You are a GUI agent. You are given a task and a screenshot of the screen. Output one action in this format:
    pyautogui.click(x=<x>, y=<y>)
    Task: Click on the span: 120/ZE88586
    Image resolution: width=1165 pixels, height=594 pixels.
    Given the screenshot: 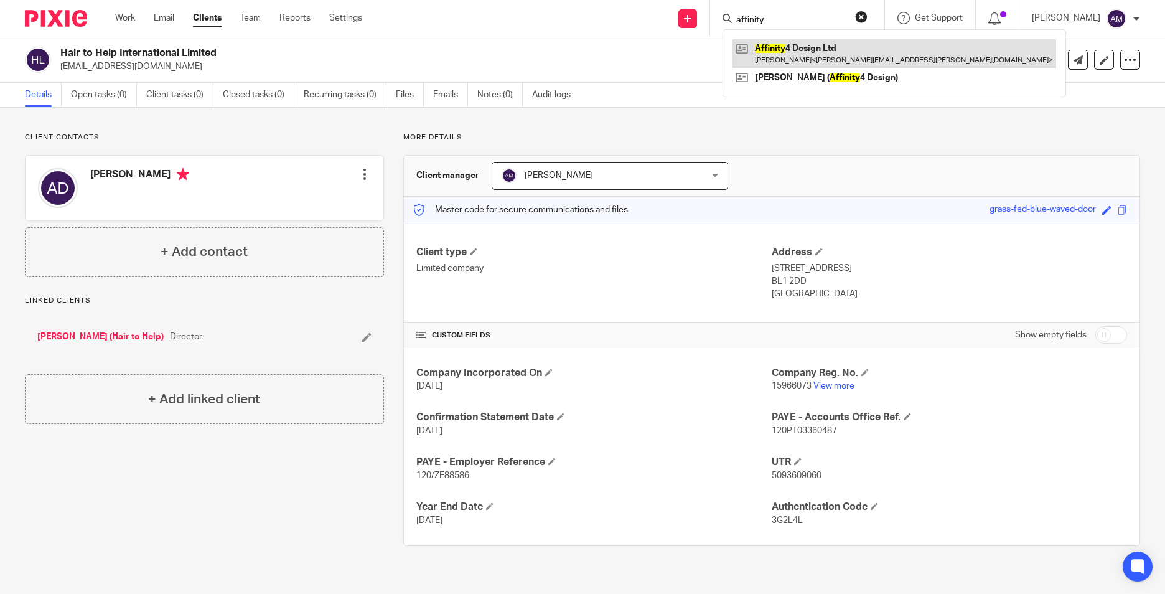 What is the action you would take?
    pyautogui.click(x=443, y=476)
    